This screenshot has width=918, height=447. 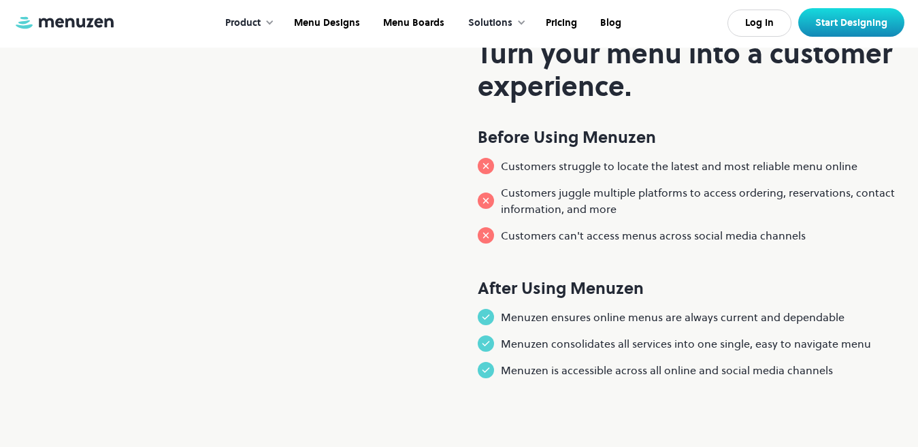 What do you see at coordinates (759, 23) in the screenshot?
I see `a: Log In` at bounding box center [759, 23].